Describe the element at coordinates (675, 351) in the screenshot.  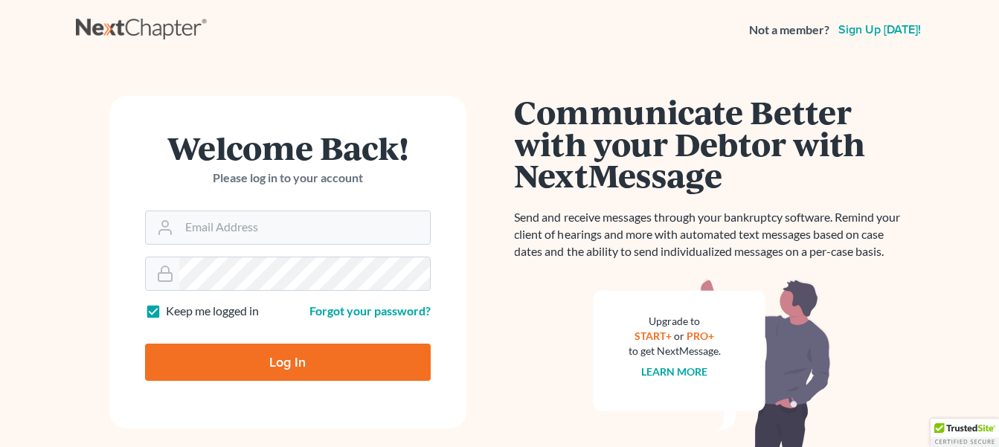
I see `div: to get NextMessage.` at that location.